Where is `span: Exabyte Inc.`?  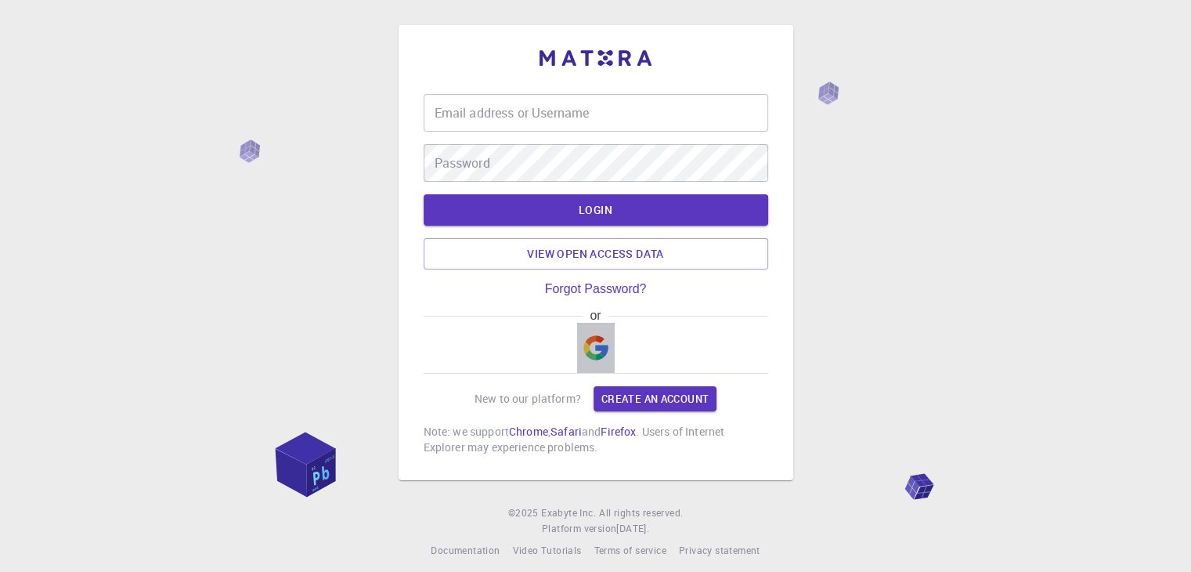
span: Exabyte Inc. is located at coordinates (569, 512).